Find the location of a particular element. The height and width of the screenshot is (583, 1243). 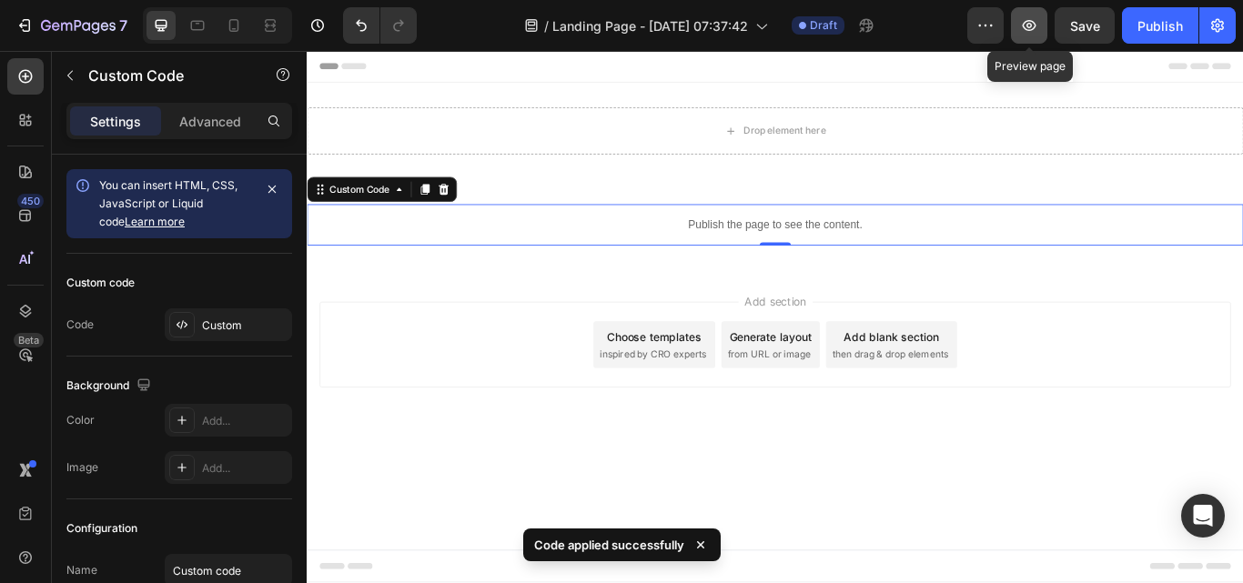

div: Name is located at coordinates (82, 571).